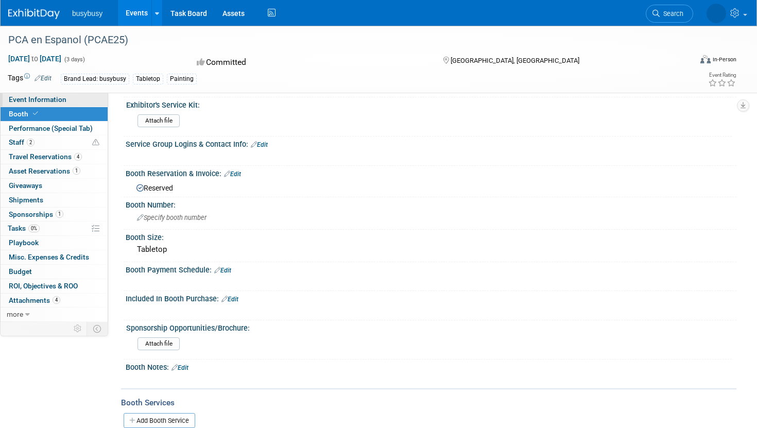  What do you see at coordinates (22, 142) in the screenshot?
I see `span: Staff` at bounding box center [22, 142].